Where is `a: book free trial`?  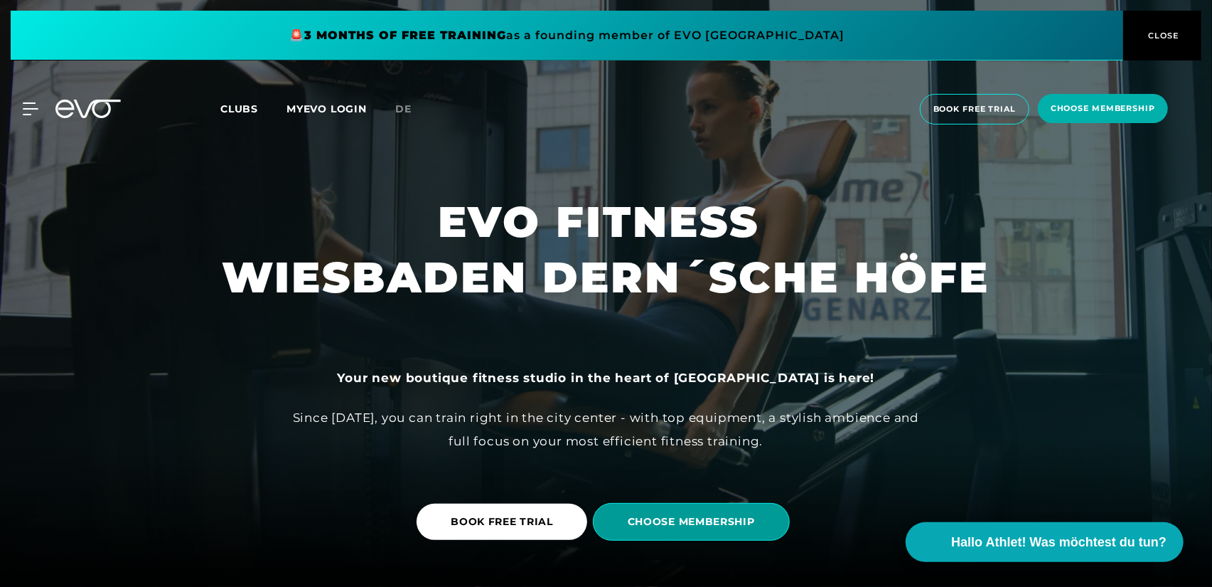 a: book free trial is located at coordinates (975, 109).